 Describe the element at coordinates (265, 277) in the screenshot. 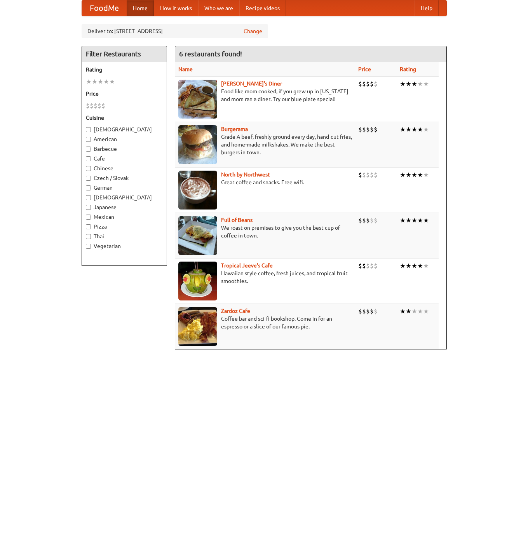

I see `p: Hawaiian style coffee, fresh juices, and tropical fruit smoothies.` at that location.